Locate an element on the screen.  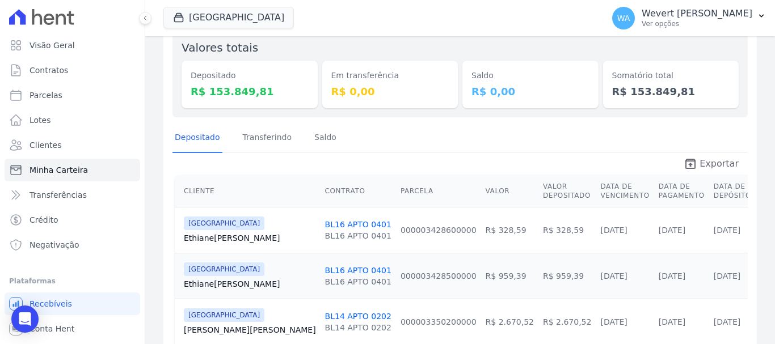
span: WA is located at coordinates (623, 18).